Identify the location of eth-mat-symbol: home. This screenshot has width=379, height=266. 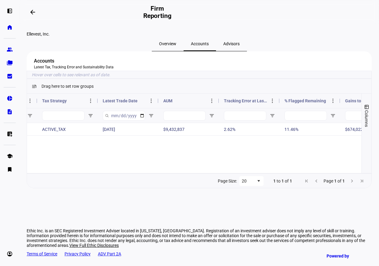
(10, 27).